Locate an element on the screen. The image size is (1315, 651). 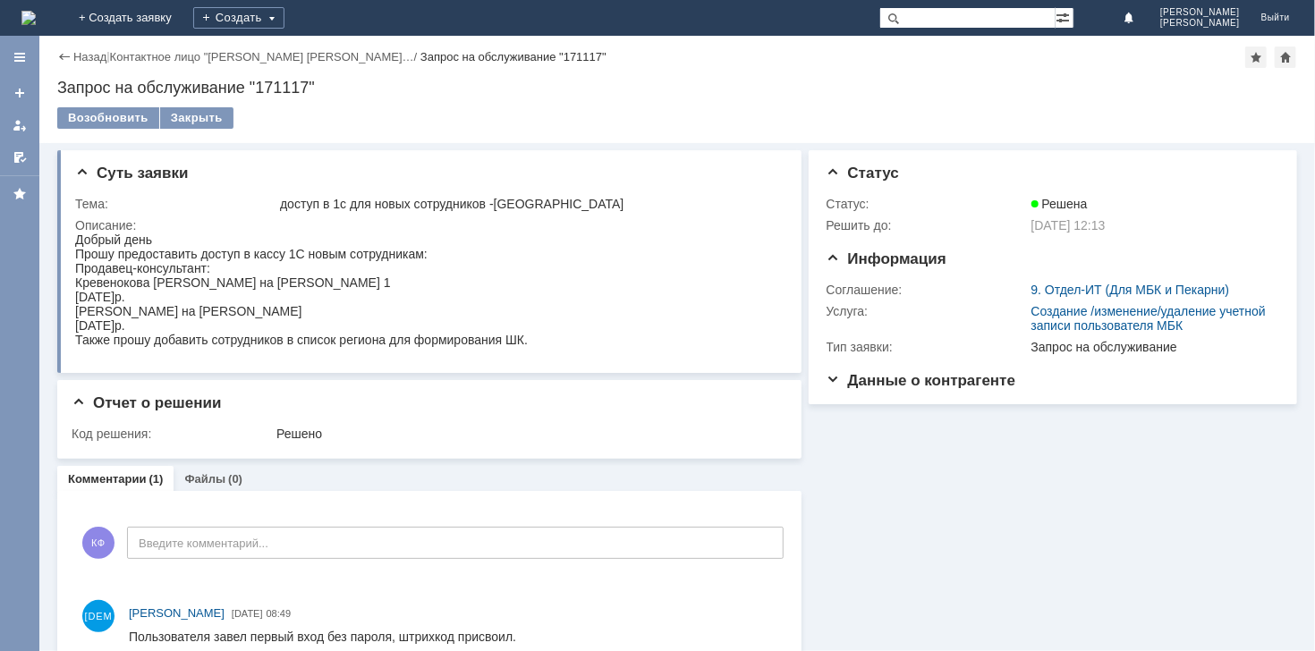
div: Статус: is located at coordinates (927, 204).